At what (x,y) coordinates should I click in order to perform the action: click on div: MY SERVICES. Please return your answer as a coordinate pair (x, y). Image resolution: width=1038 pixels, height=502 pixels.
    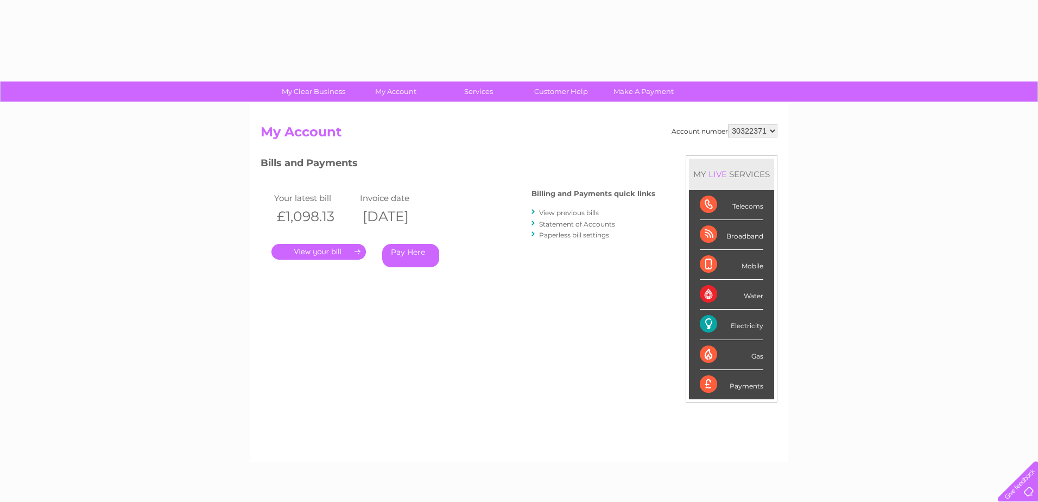
    Looking at the image, I should click on (731, 174).